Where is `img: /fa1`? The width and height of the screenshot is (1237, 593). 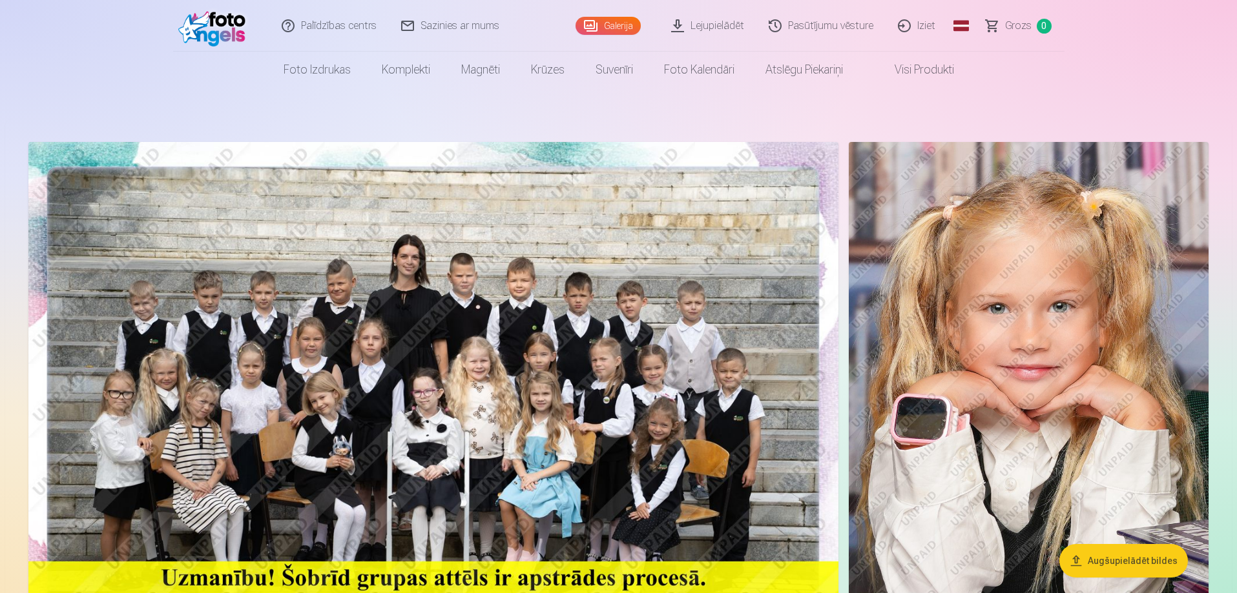 img: /fa1 is located at coordinates (215, 26).